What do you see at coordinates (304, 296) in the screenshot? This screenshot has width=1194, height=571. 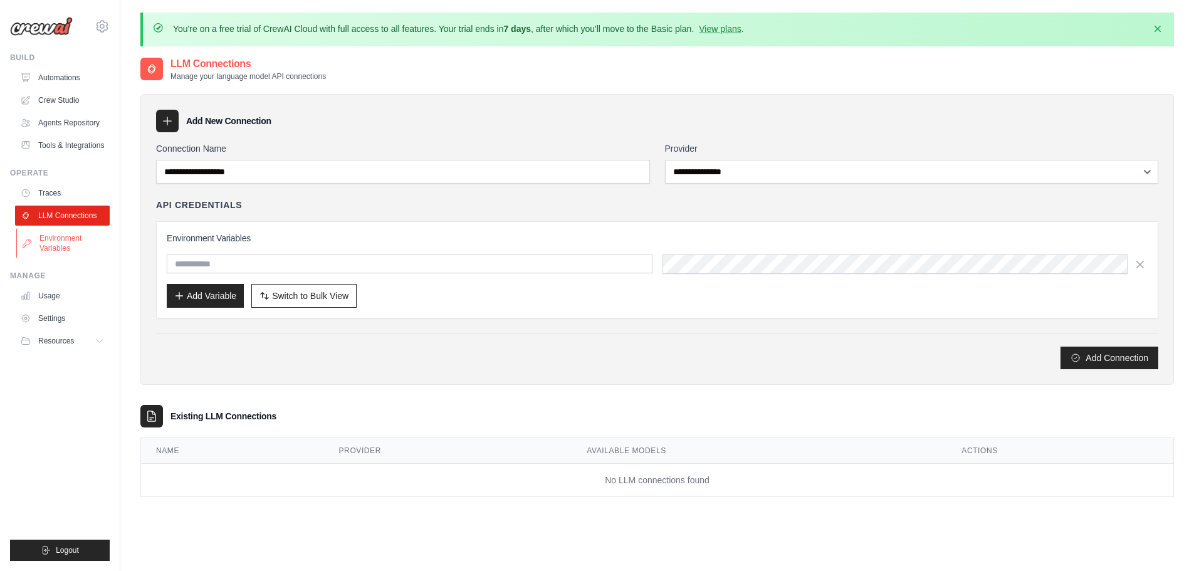 I see `button: Switch to Bulk View` at bounding box center [304, 296].